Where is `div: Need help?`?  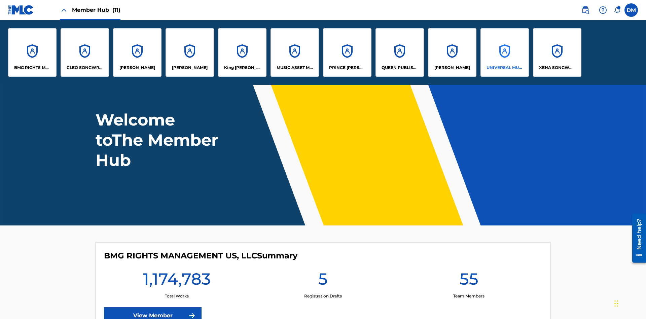
div: Need help? is located at coordinates (12, 24).